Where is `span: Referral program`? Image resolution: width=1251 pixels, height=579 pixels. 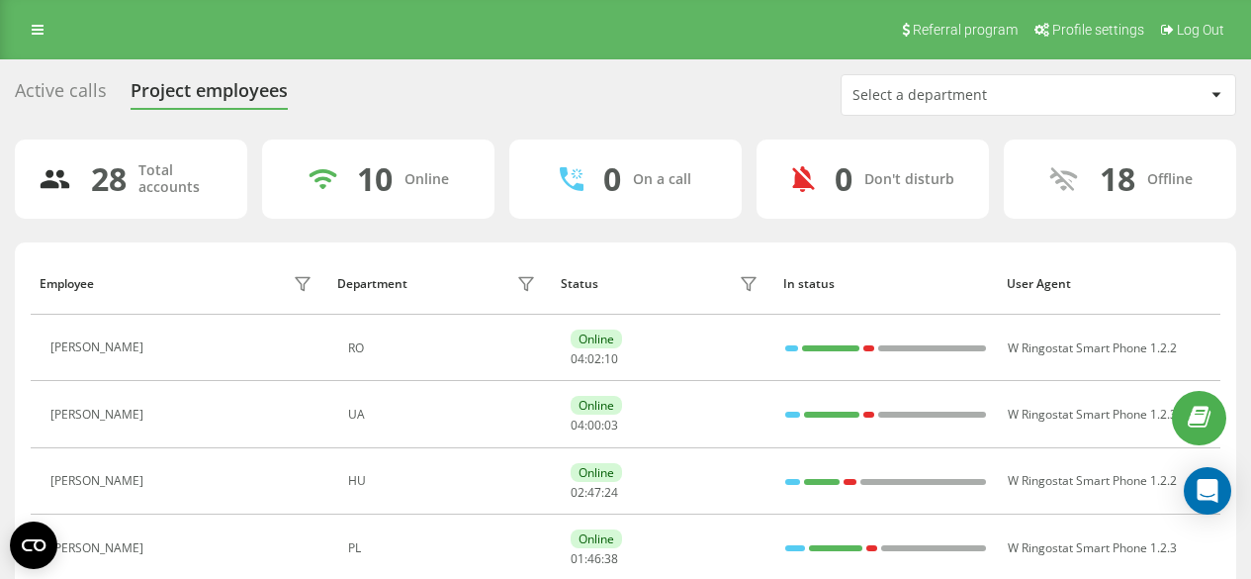 span: Referral program is located at coordinates (965, 30).